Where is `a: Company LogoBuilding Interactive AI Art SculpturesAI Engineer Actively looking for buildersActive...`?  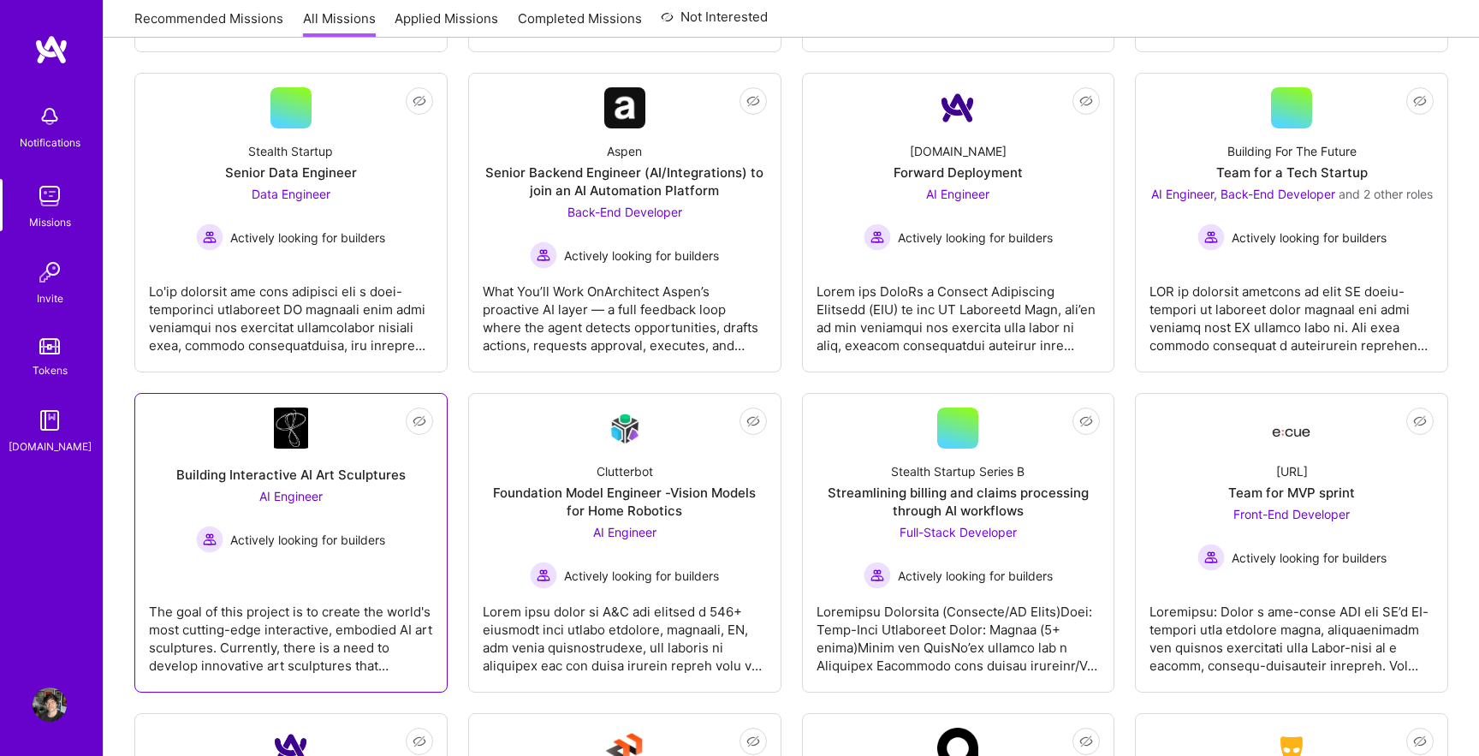 a: Company LogoBuilding Interactive AI Art SculpturesAI Engineer Actively looking for buildersActive... is located at coordinates (291, 543).